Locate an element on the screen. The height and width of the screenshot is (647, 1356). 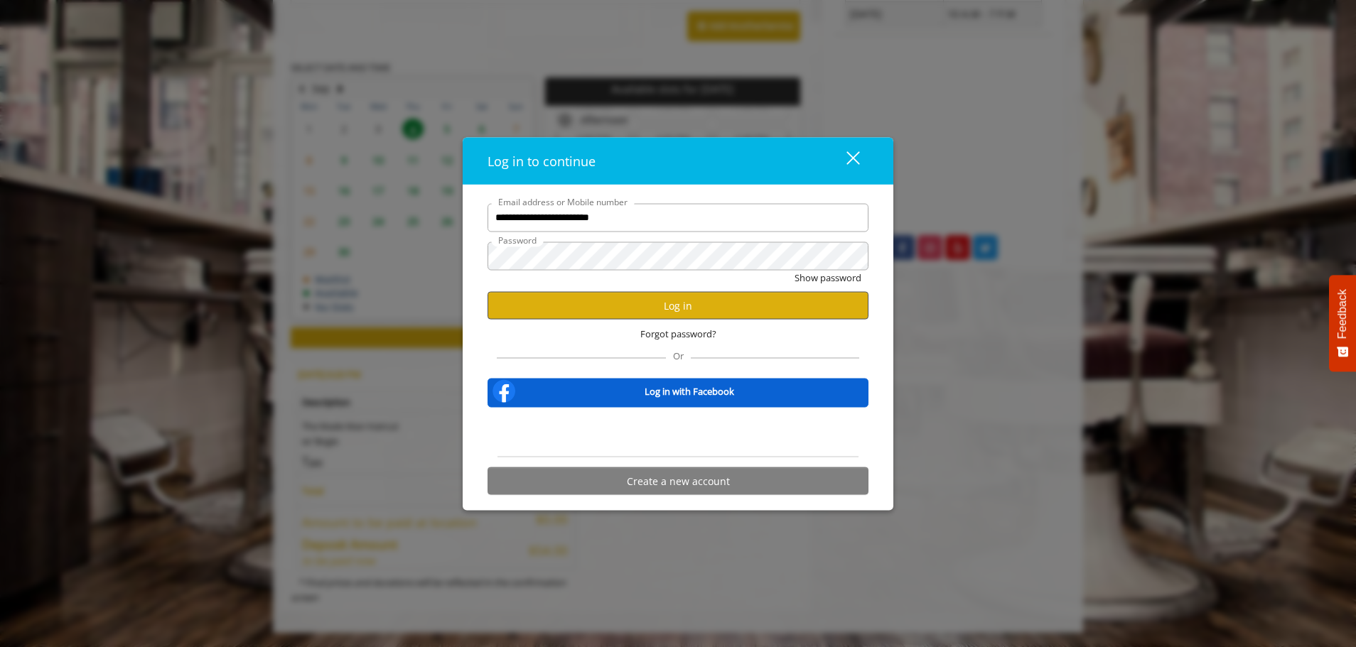
button: Show password is located at coordinates (828, 277).